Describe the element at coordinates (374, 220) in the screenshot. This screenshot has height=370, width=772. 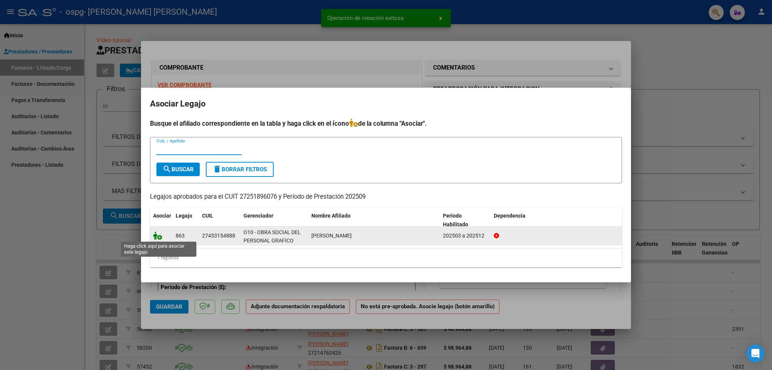
I see `datatable-header-cell: Nombre Afiliado` at that location.